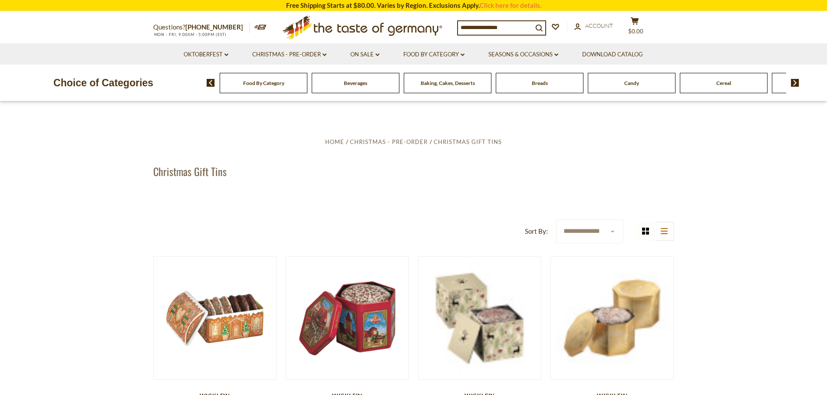 The width and height of the screenshot is (827, 395). I want to click on span: Baking, Cakes, Desserts, so click(447, 83).